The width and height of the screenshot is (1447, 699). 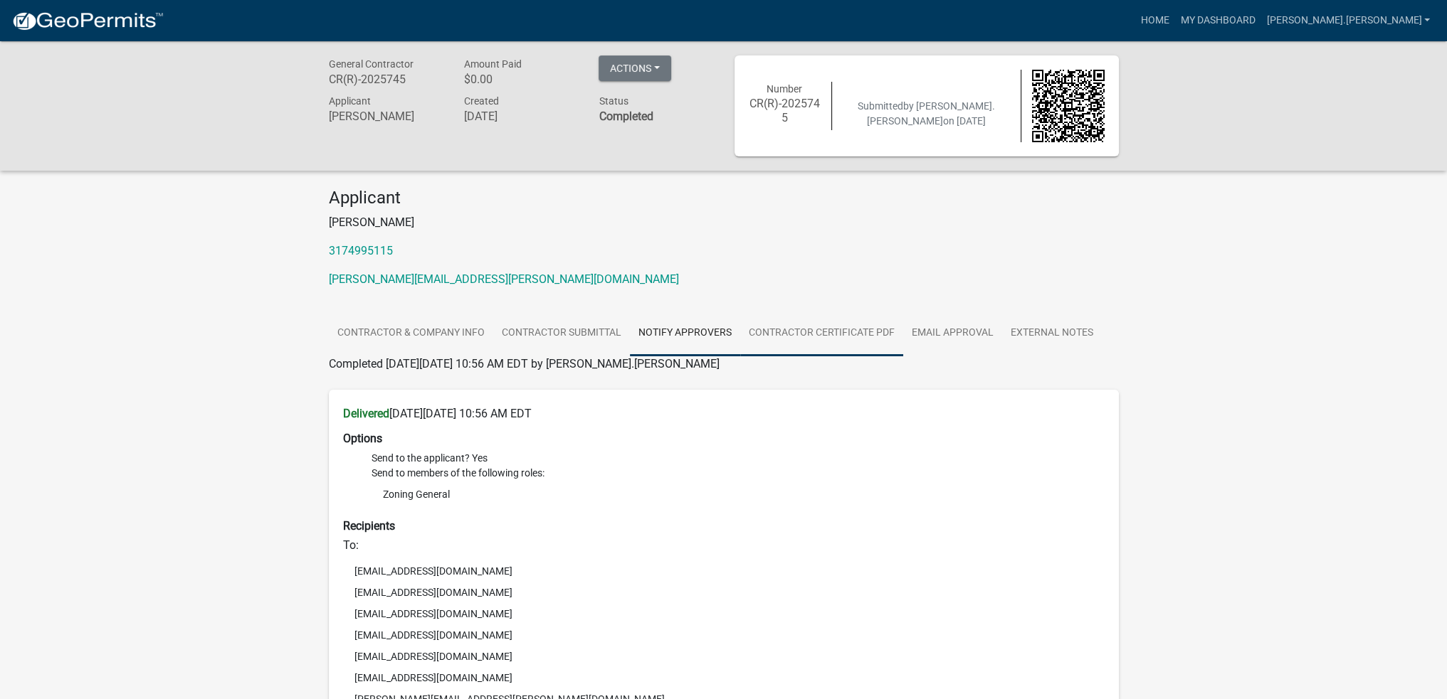 What do you see at coordinates (625, 116) in the screenshot?
I see `strong: Completed` at bounding box center [625, 116].